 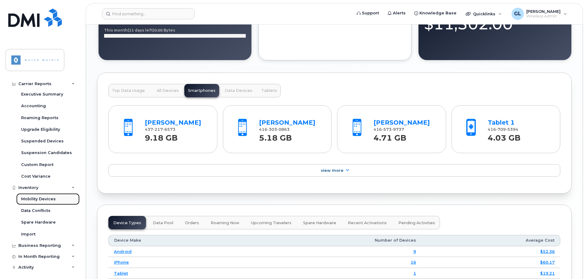 I want to click on a: Tablet, so click(x=121, y=273).